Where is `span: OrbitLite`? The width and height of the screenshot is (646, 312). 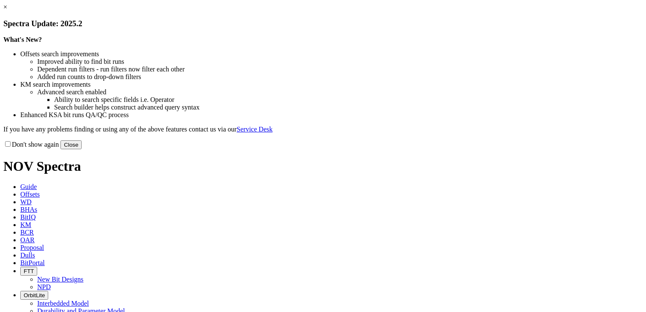
span: OrbitLite is located at coordinates (34, 295).